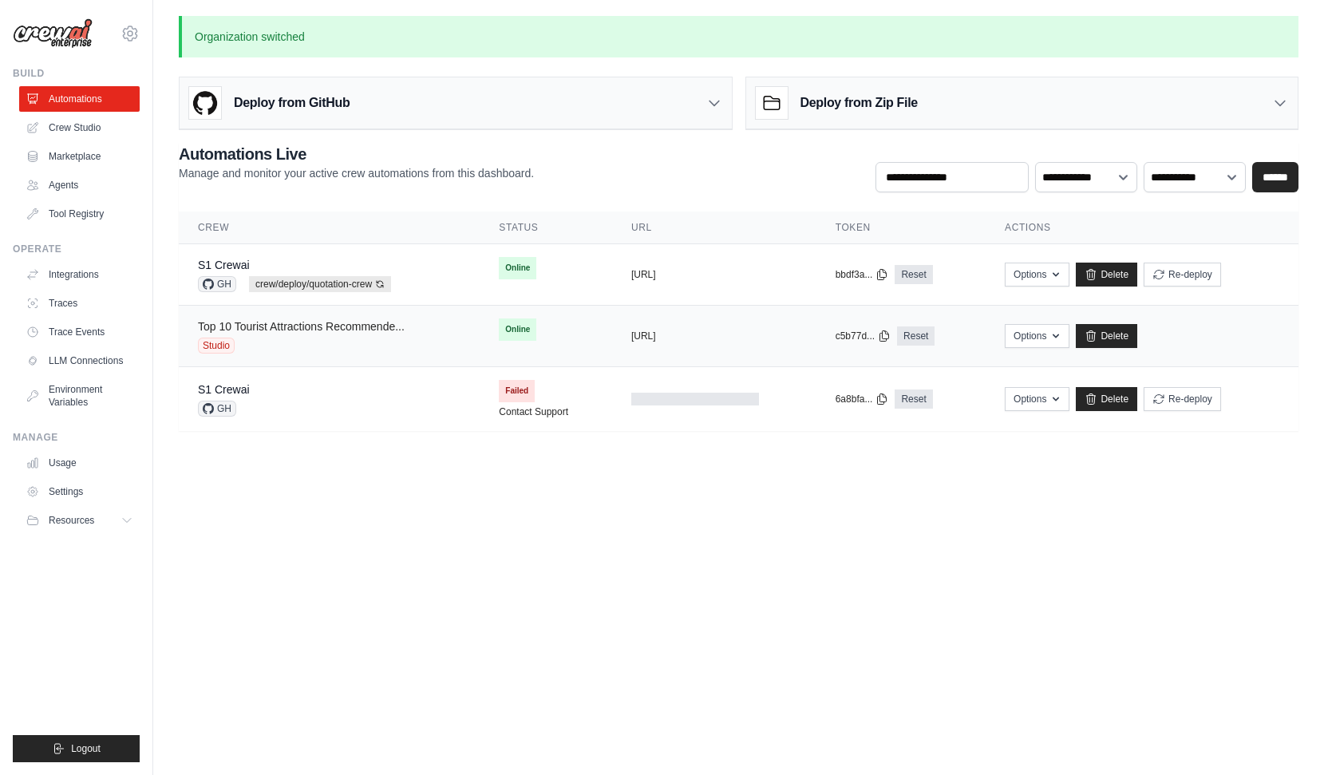 This screenshot has width=1324, height=775. I want to click on img: Logo, so click(53, 34).